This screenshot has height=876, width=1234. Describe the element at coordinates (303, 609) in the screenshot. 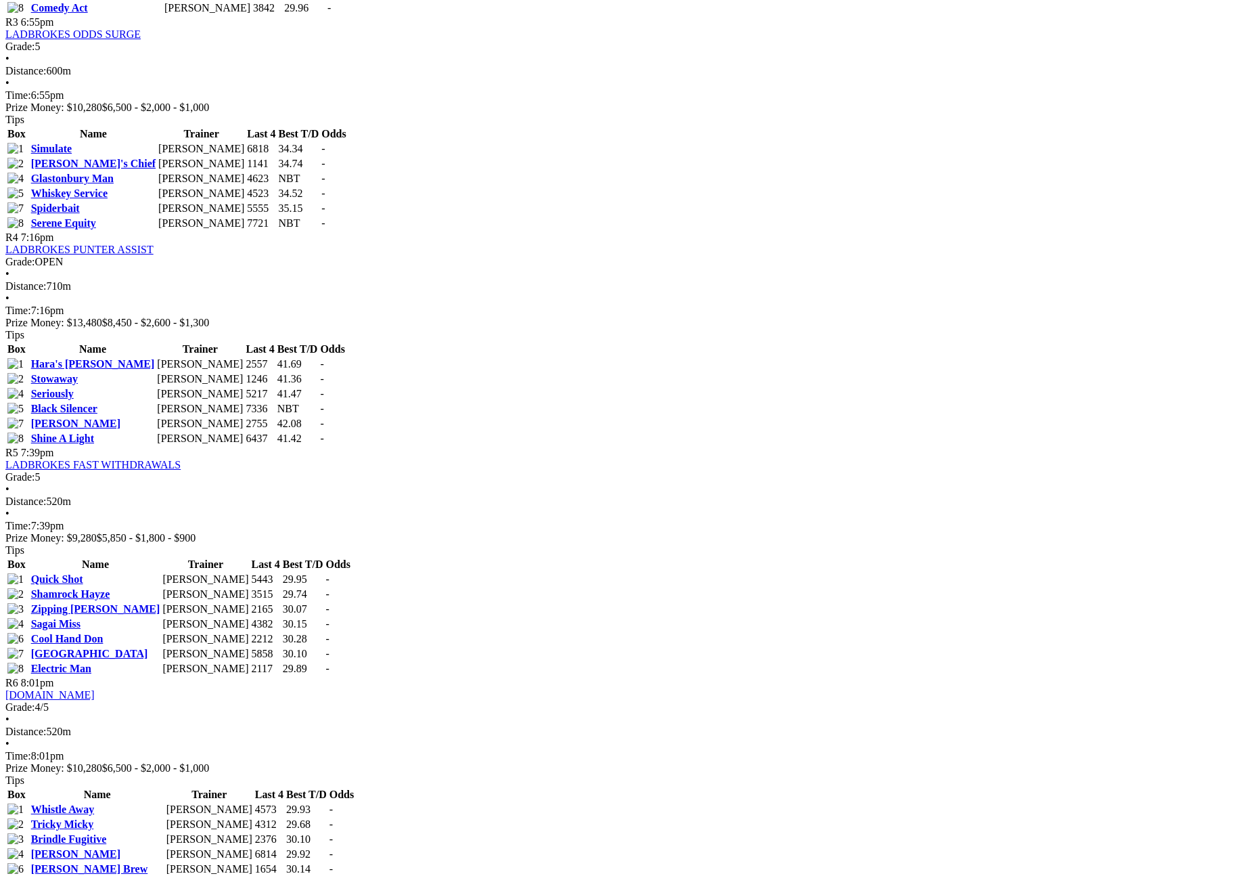

I see `td: 30.07` at that location.